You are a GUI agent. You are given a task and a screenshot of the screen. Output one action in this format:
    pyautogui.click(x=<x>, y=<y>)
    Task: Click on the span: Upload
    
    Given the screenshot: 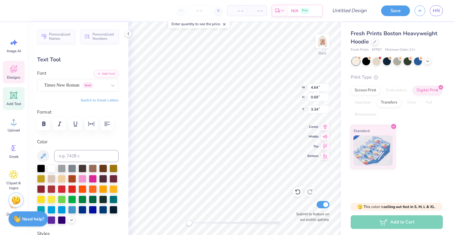 What is the action you would take?
    pyautogui.click(x=14, y=130)
    